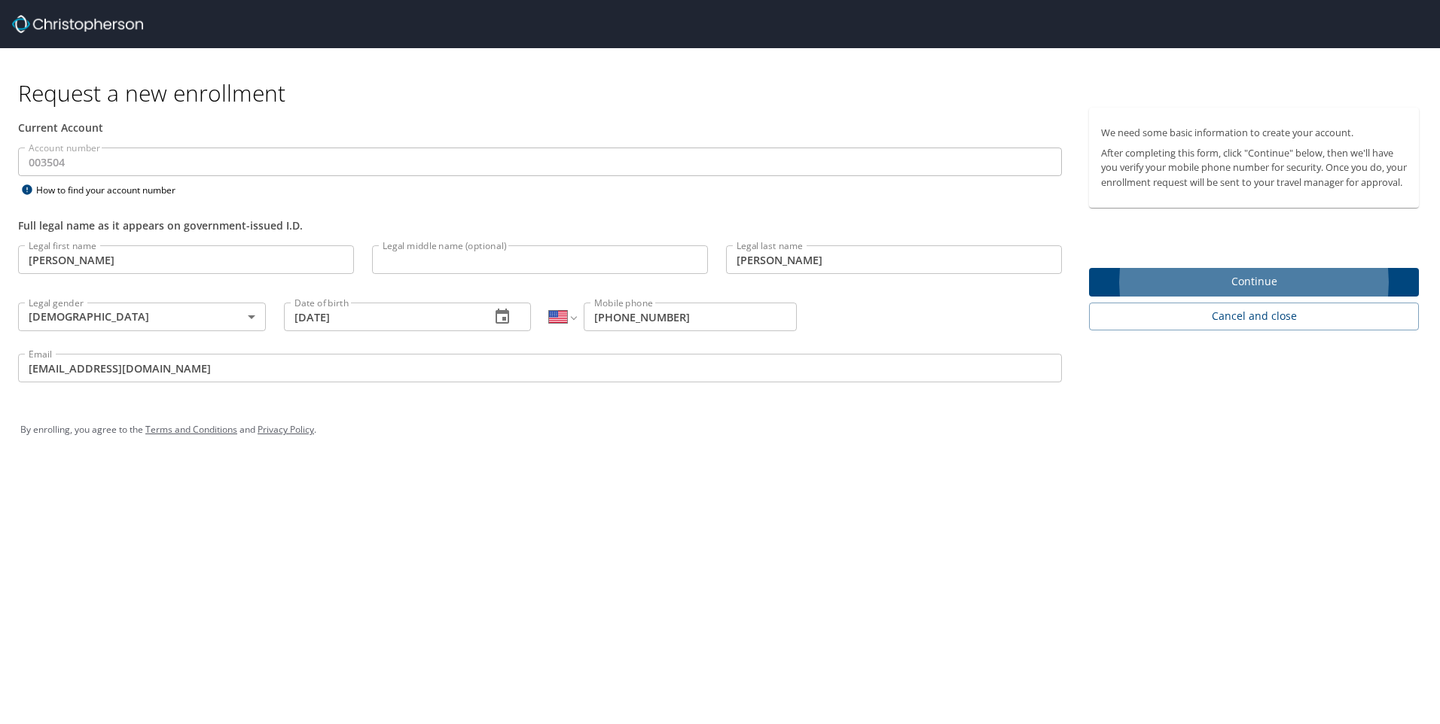 This screenshot has height=724, width=1440. Describe the element at coordinates (540, 127) in the screenshot. I see `div: Current Account` at that location.